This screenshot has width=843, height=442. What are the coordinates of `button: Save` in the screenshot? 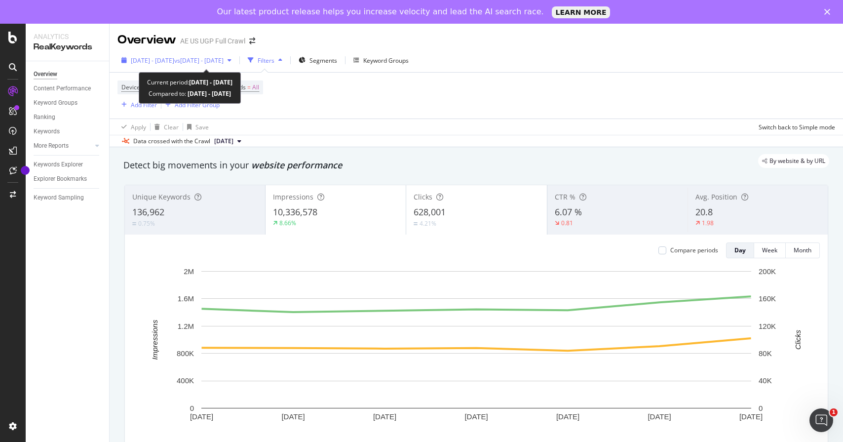 It's located at (196, 127).